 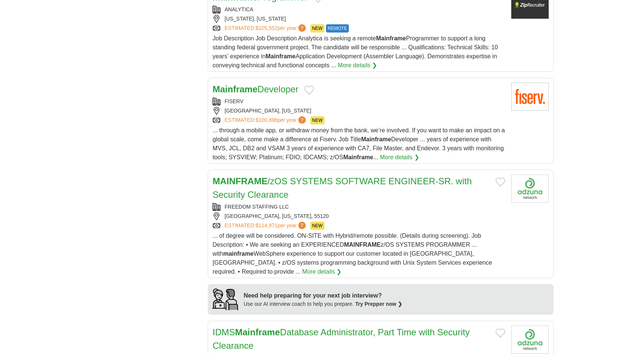 What do you see at coordinates (238, 254) in the screenshot?
I see `strong: mainframe` at bounding box center [238, 254].